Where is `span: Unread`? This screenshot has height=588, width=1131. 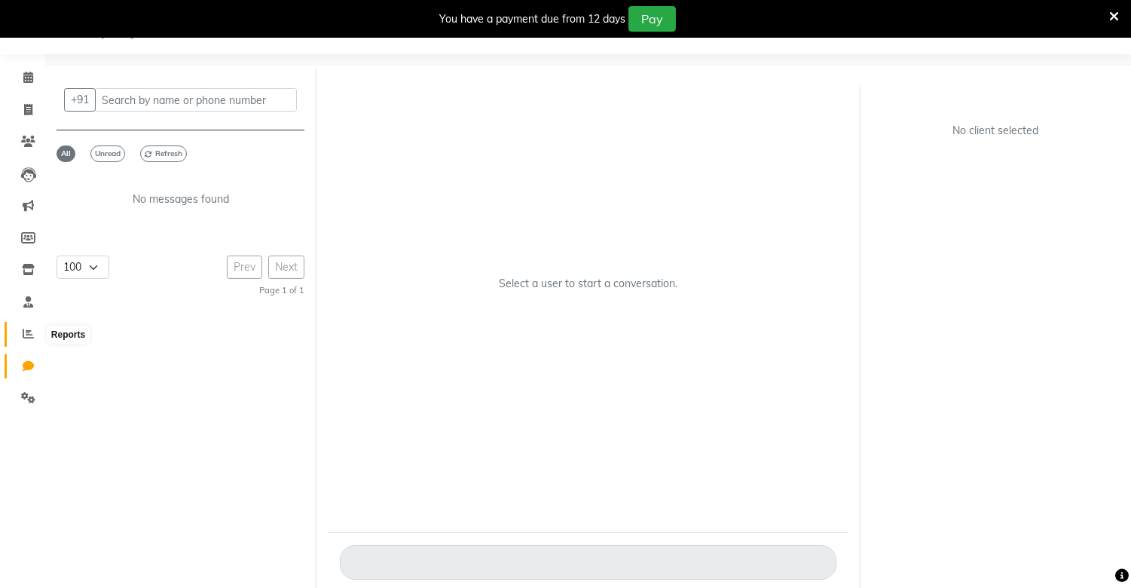 span: Unread is located at coordinates (108, 154).